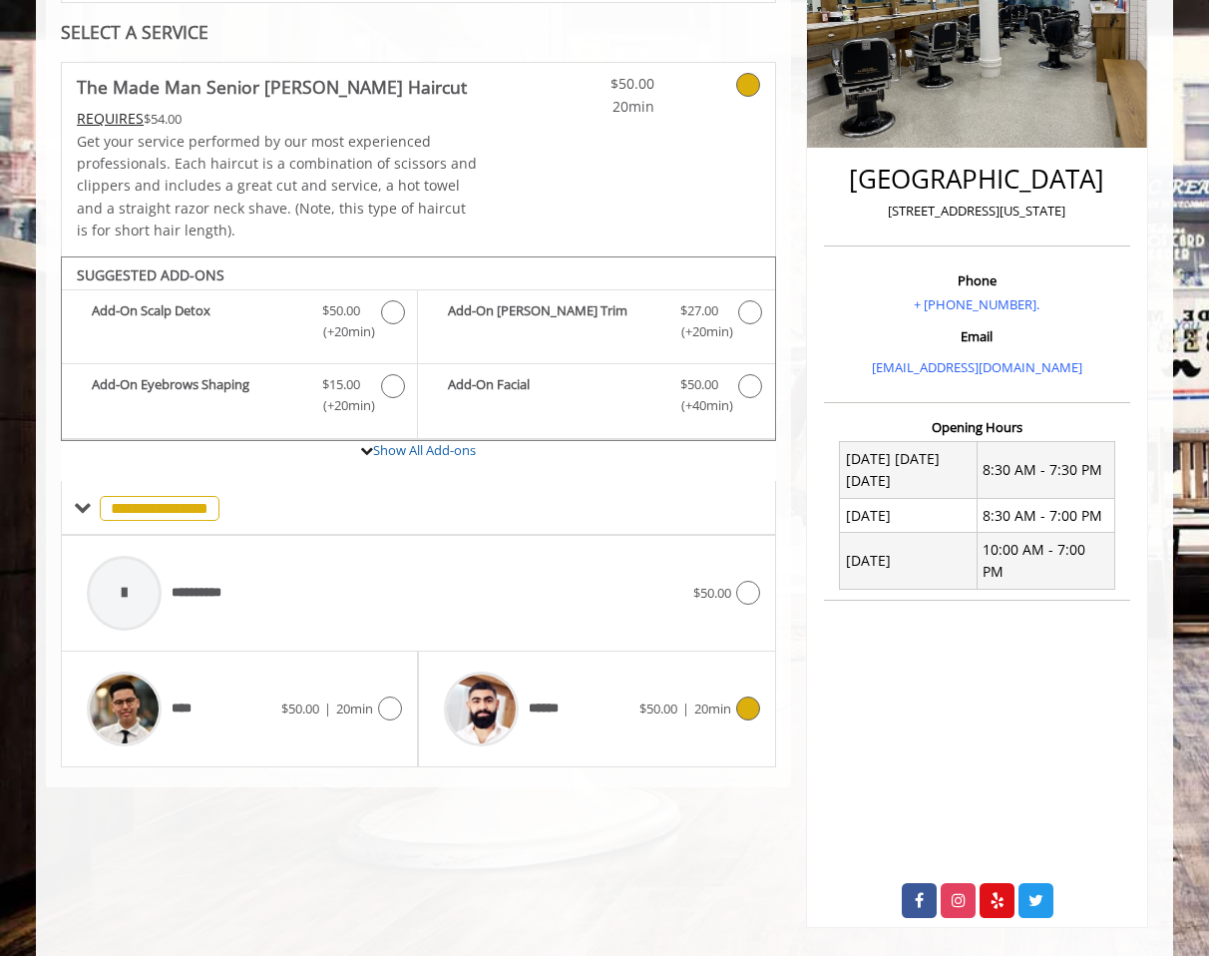 The width and height of the screenshot is (1209, 956). I want to click on p: Get your service performed by our most experienced professionals. Each haircut is a combination o..., so click(277, 187).